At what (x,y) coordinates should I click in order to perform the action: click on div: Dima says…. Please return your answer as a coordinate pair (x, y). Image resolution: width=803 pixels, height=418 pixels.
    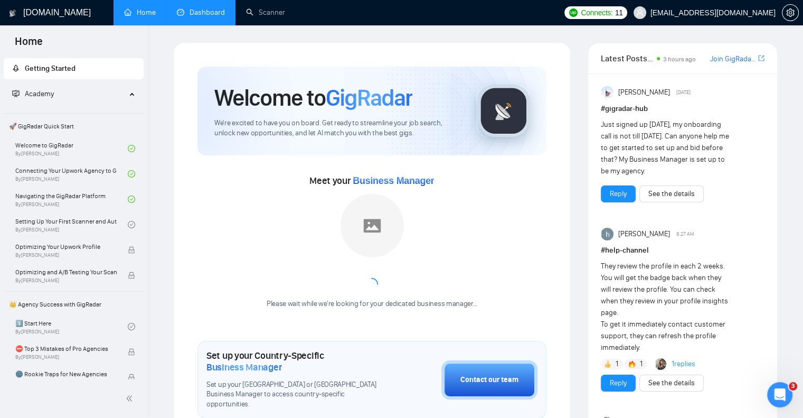
    Looking at the image, I should click on (106, 83).